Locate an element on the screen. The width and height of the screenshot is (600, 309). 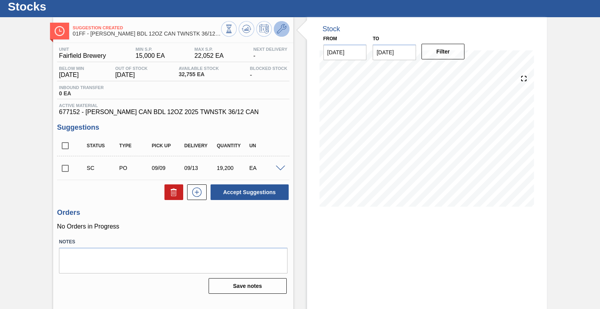
button: Schedule Inventory is located at coordinates (264, 29).